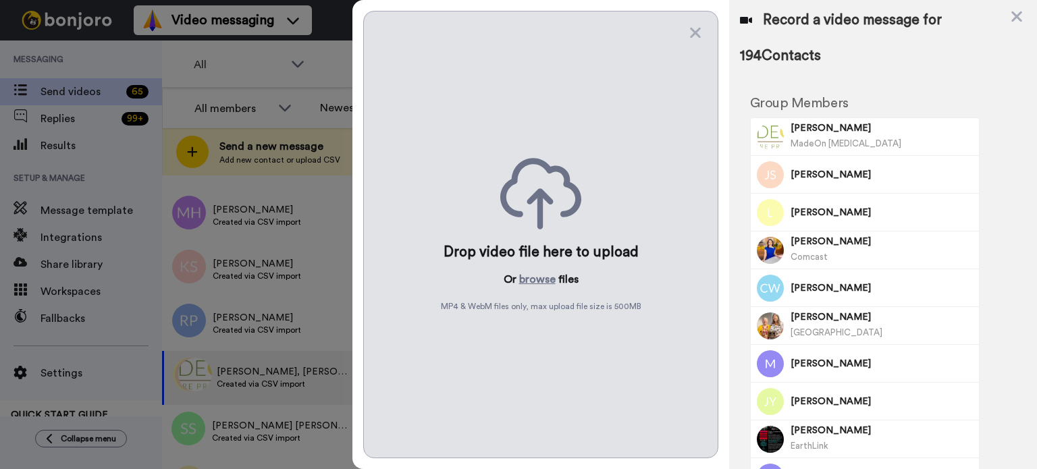  Describe the element at coordinates (86, 84) in the screenshot. I see `div: Domain Overview` at that location.